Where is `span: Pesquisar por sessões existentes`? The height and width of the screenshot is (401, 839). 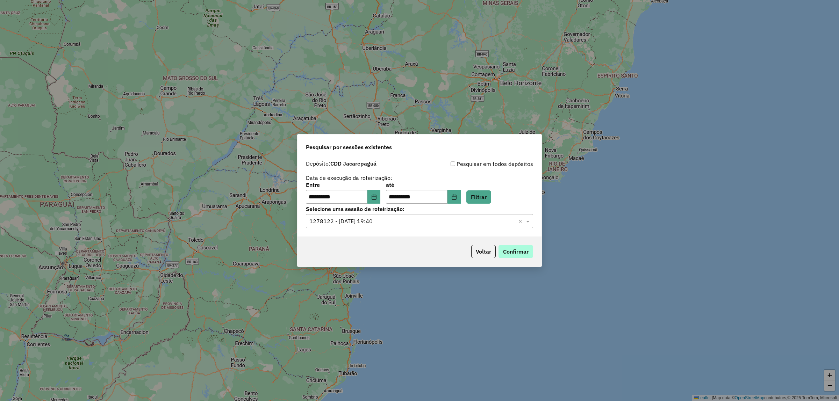
span: Pesquisar por sessões existentes is located at coordinates (349, 147).